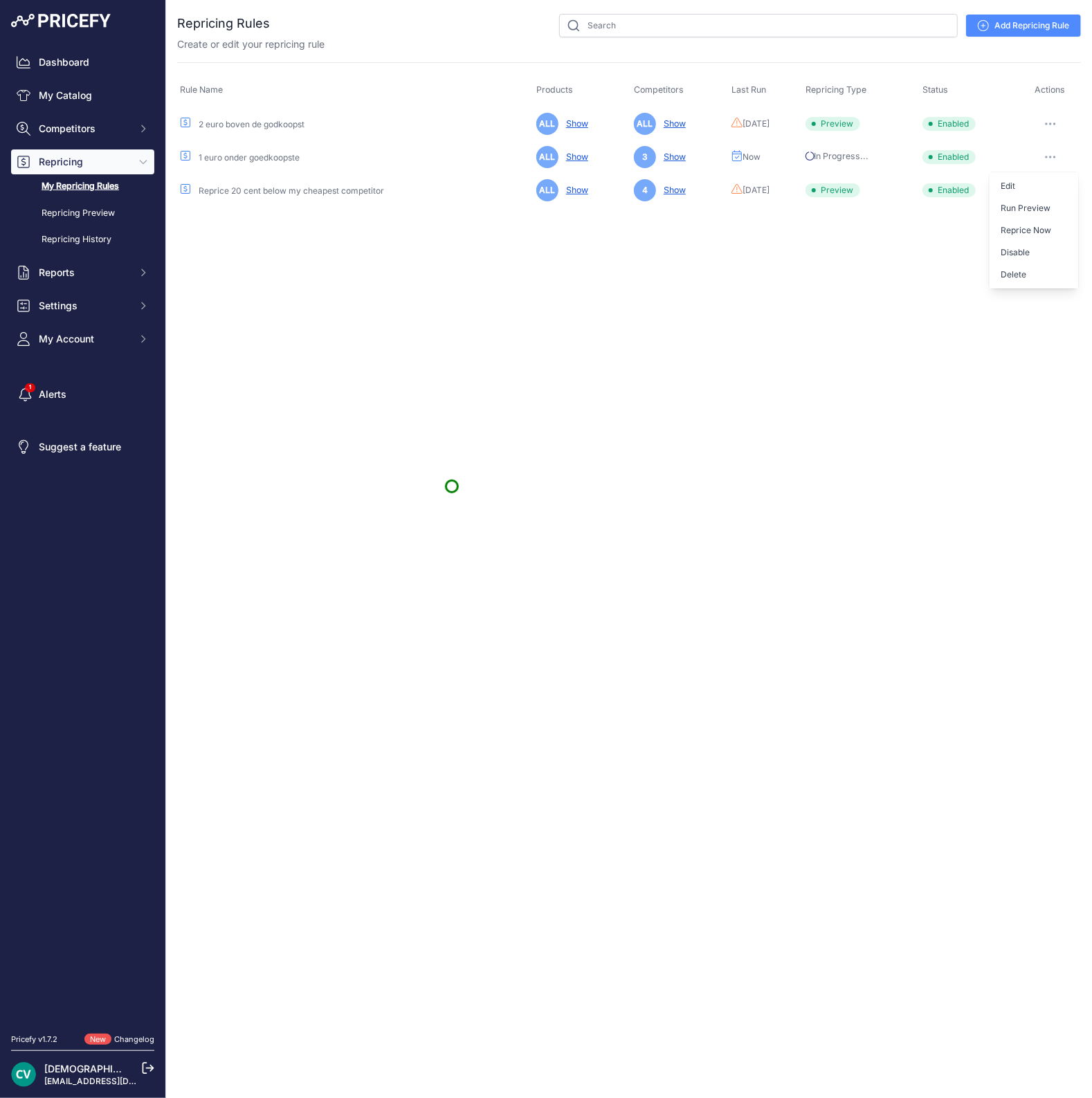 The image size is (1092, 1098). Describe the element at coordinates (83, 447) in the screenshot. I see `a: Suggest a feature` at that location.